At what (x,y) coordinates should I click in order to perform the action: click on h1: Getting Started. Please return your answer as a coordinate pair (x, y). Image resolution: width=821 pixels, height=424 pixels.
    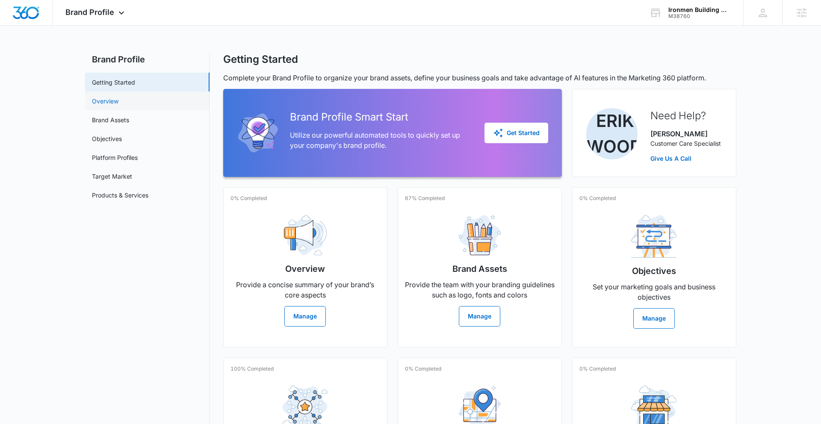
    Looking at the image, I should click on (260, 59).